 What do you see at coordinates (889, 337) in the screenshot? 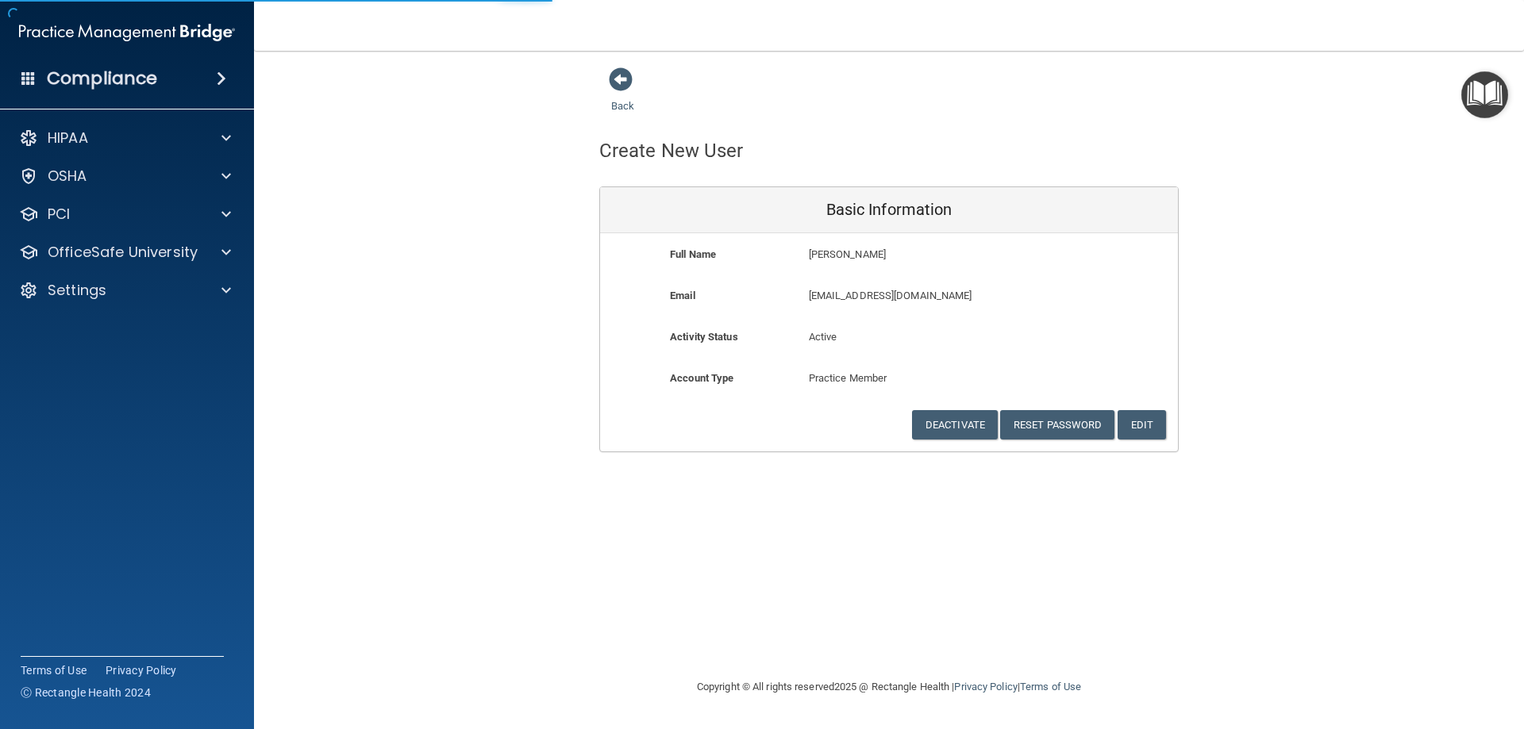
I see `p: Active` at bounding box center [889, 337].